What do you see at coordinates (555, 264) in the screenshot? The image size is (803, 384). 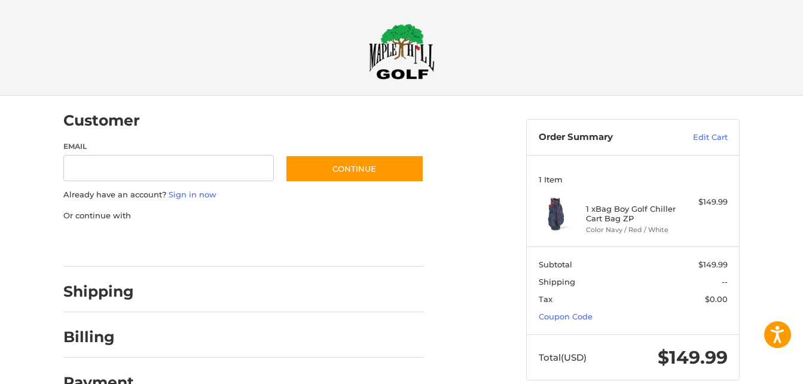 I see `span: Subtotal` at bounding box center [555, 264].